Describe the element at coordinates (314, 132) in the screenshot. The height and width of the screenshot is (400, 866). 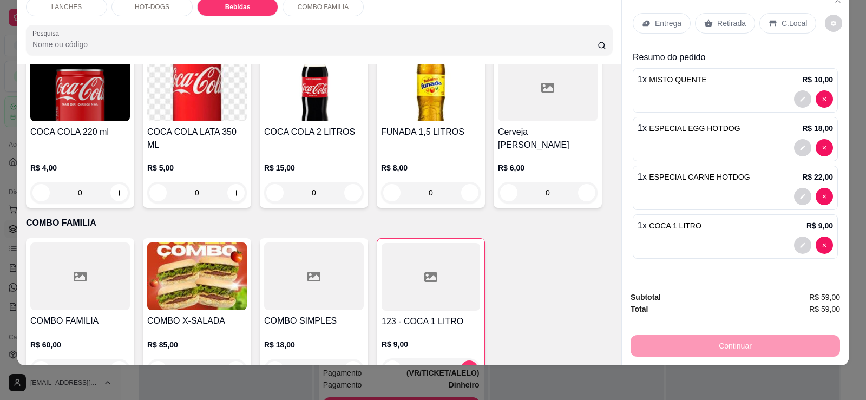
I see `h4: COCA COLA 2 LITROS` at that location.